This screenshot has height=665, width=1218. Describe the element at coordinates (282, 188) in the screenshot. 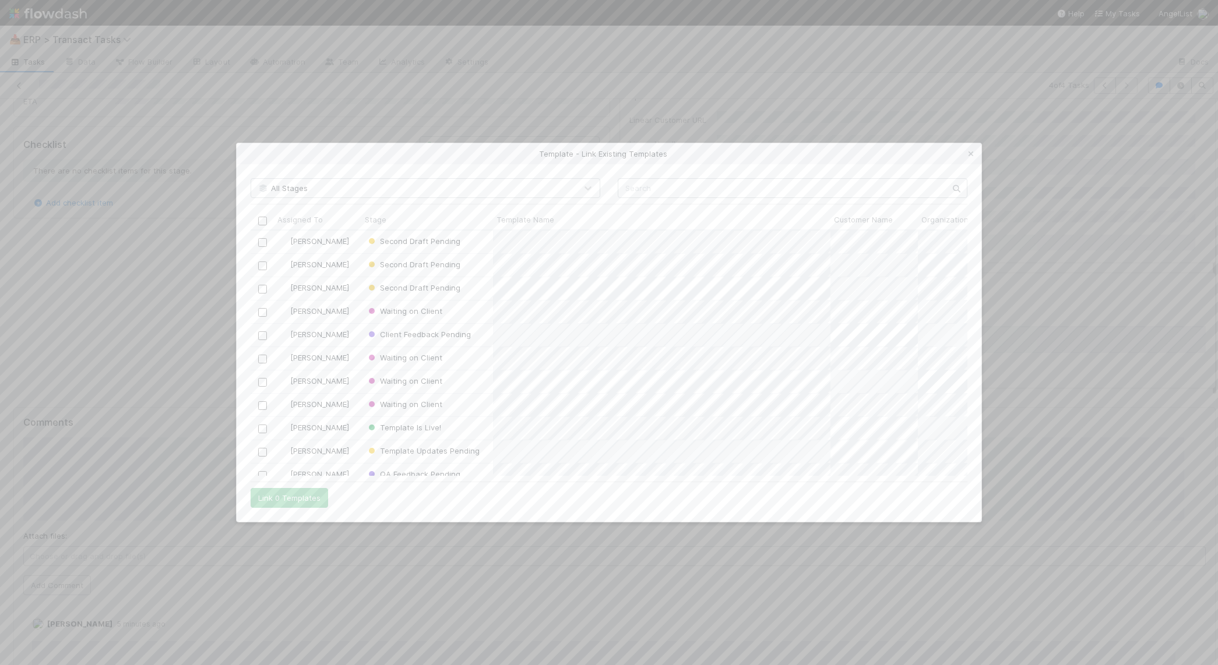

I see `span: All Stages` at that location.